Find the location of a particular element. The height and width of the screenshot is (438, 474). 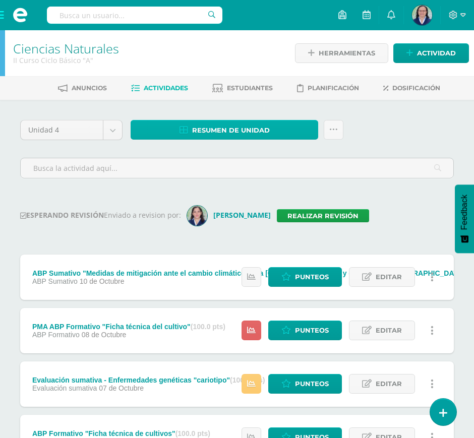

span: Planificación is located at coordinates (333, 88).